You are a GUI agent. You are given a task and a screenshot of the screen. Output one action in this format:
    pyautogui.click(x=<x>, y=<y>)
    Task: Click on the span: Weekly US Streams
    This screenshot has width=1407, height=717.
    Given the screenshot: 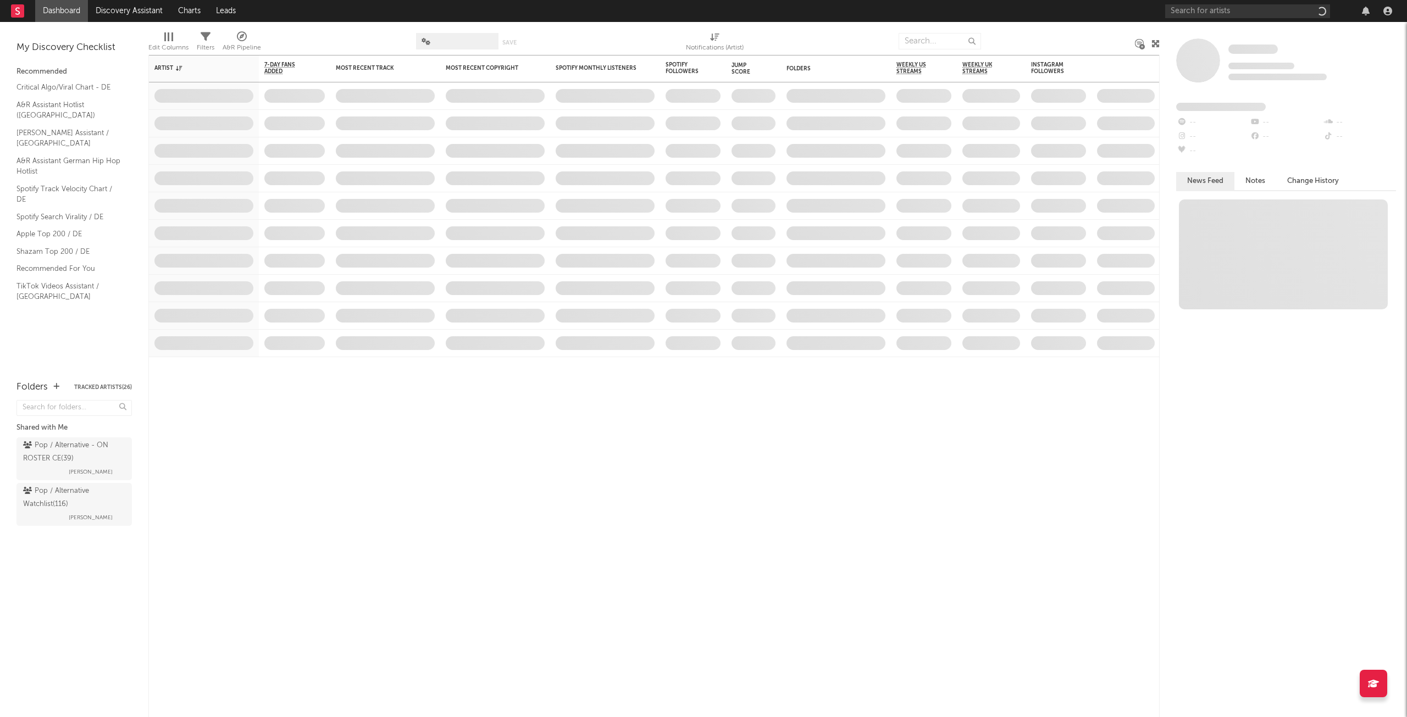 What is the action you would take?
    pyautogui.click(x=916, y=68)
    